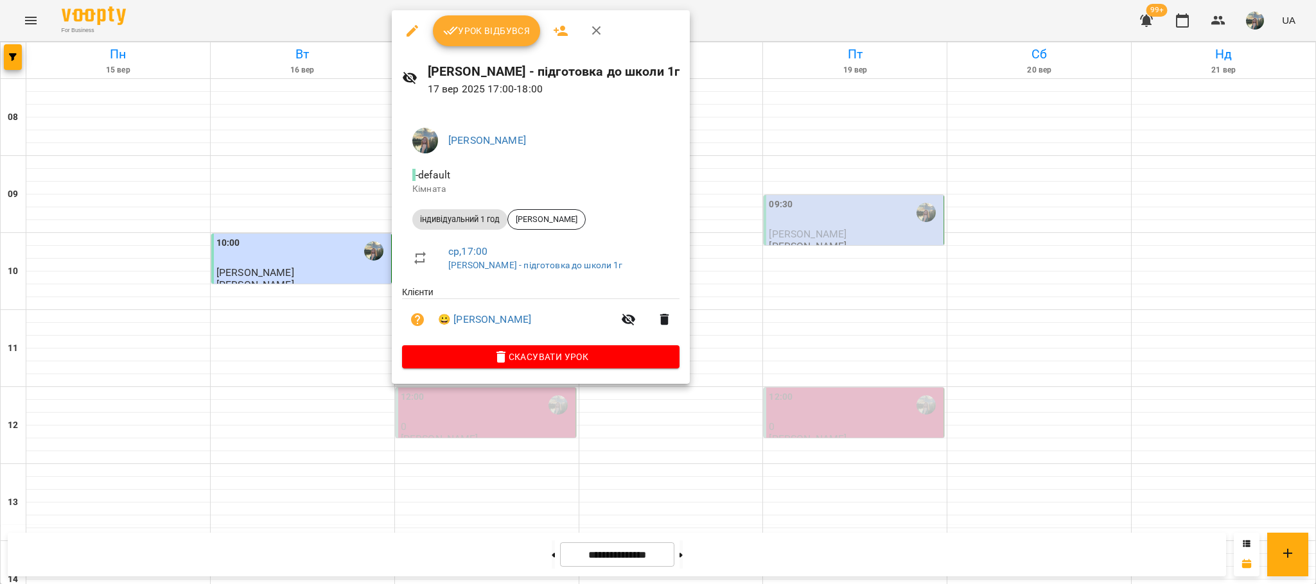 The width and height of the screenshot is (1316, 584). I want to click on button: Скасувати Урок, so click(541, 357).